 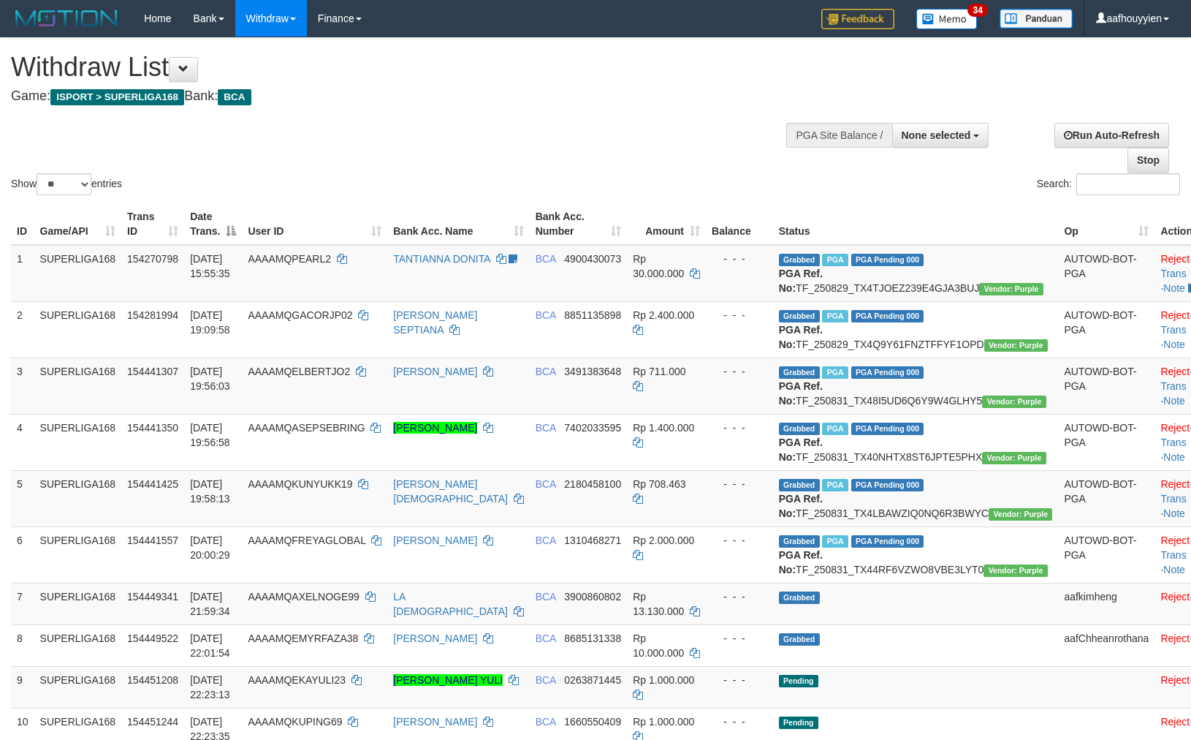 I want to click on span: Pending, so click(x=799, y=680).